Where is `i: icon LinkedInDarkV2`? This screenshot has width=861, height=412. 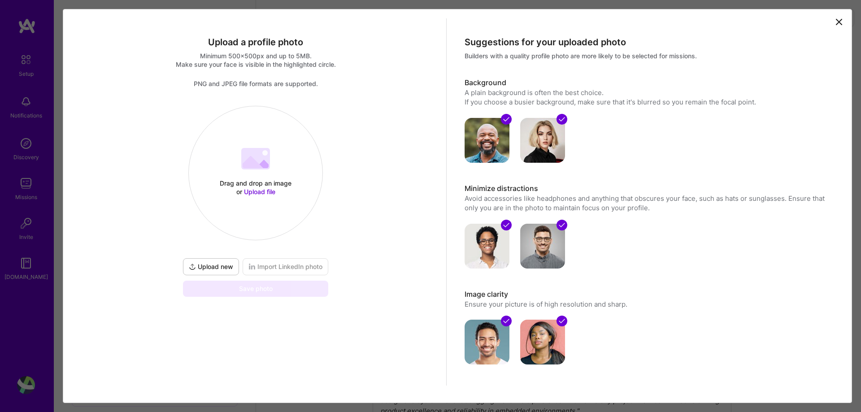
i: icon LinkedInDarkV2 is located at coordinates (252, 267).